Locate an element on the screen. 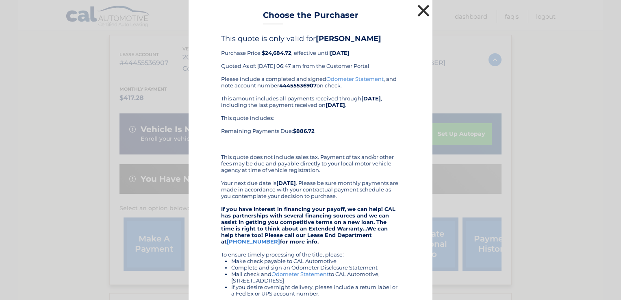 The width and height of the screenshot is (621, 300). li: Complete and sign an Odometer Disclosure Statement is located at coordinates (315, 267).